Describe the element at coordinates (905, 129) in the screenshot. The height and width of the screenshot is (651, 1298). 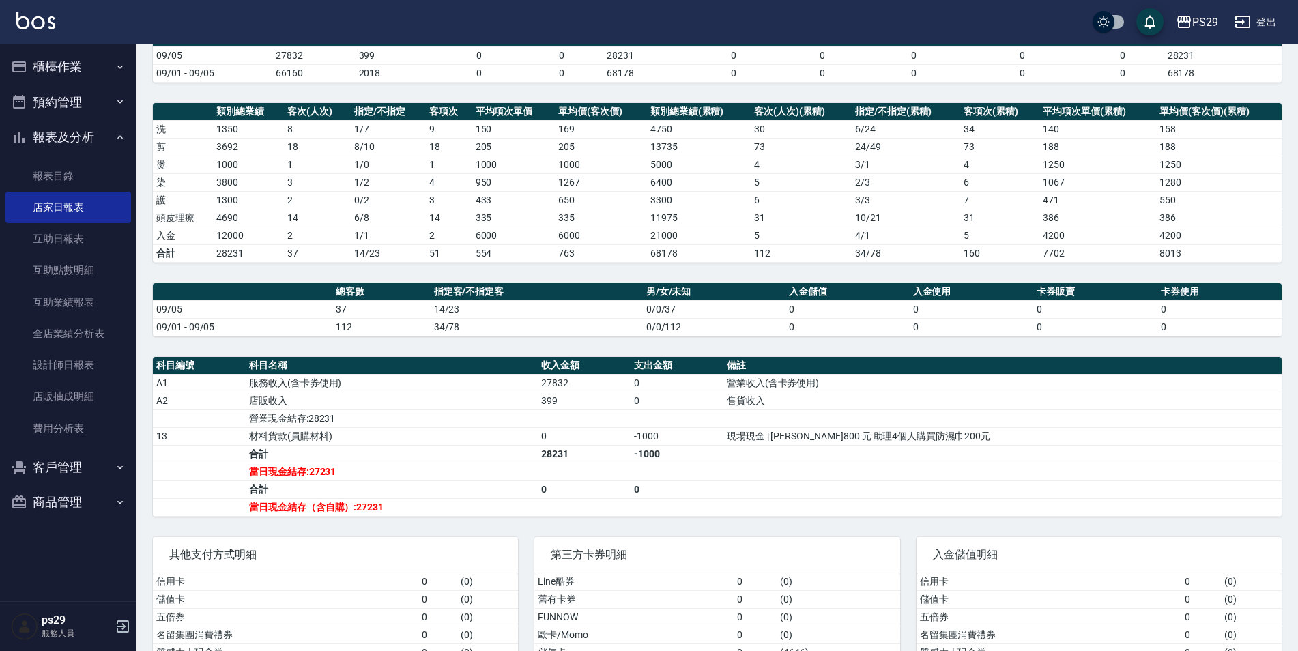
I see `td: 6 / 24` at that location.